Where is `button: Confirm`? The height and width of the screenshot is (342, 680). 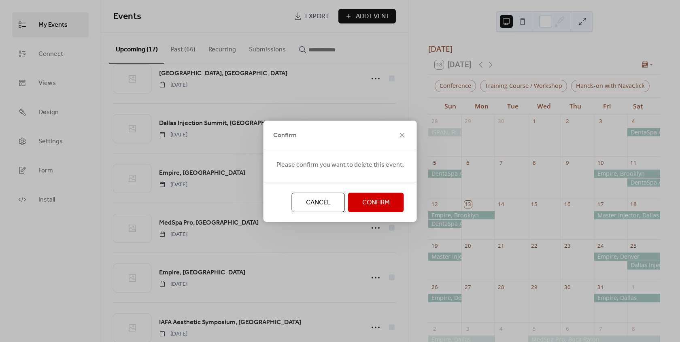 button: Confirm is located at coordinates (376, 202).